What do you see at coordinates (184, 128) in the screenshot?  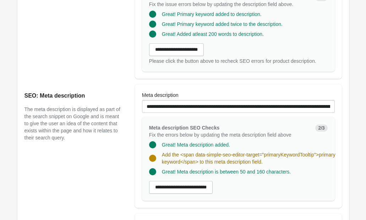 I see `span: Meta description SEO Checks` at bounding box center [184, 128].